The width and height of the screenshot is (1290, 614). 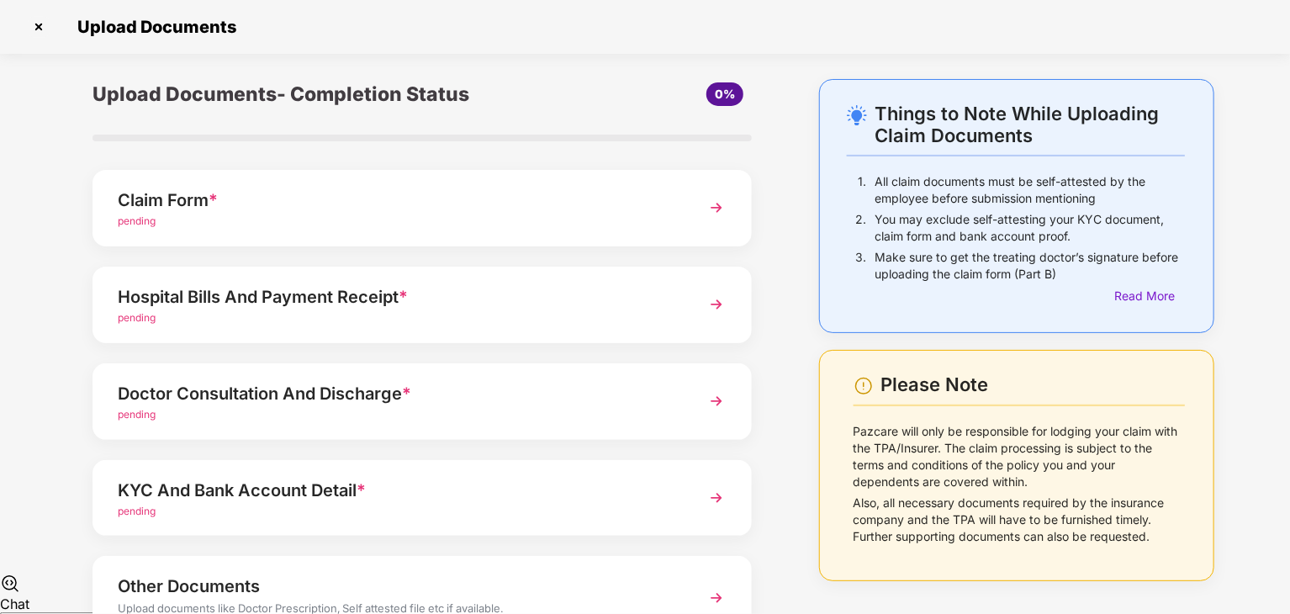 I want to click on div: Doctor Consultation And Discharge, so click(x=396, y=394).